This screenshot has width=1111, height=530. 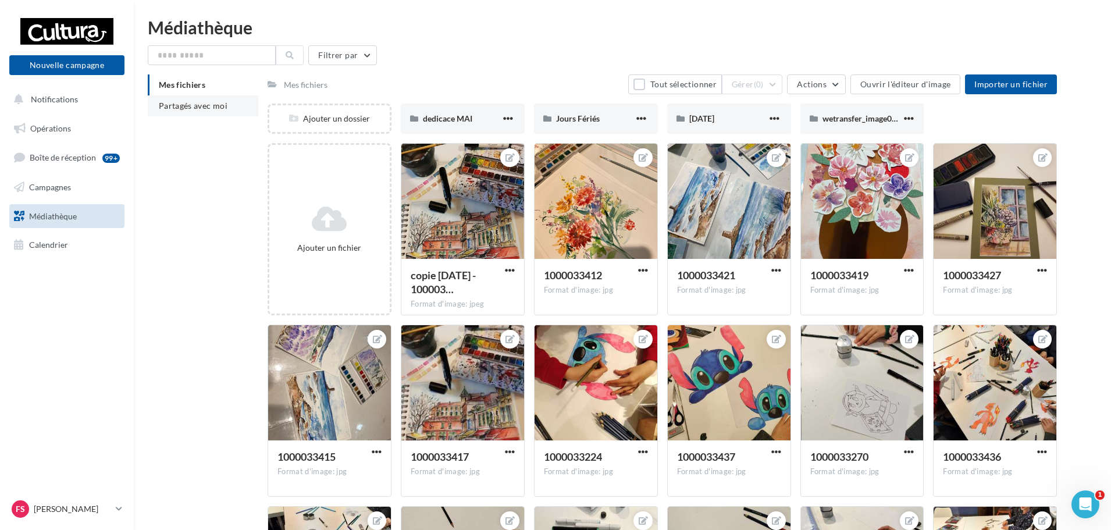 I want to click on a: Boîte de réception99+, so click(x=67, y=157).